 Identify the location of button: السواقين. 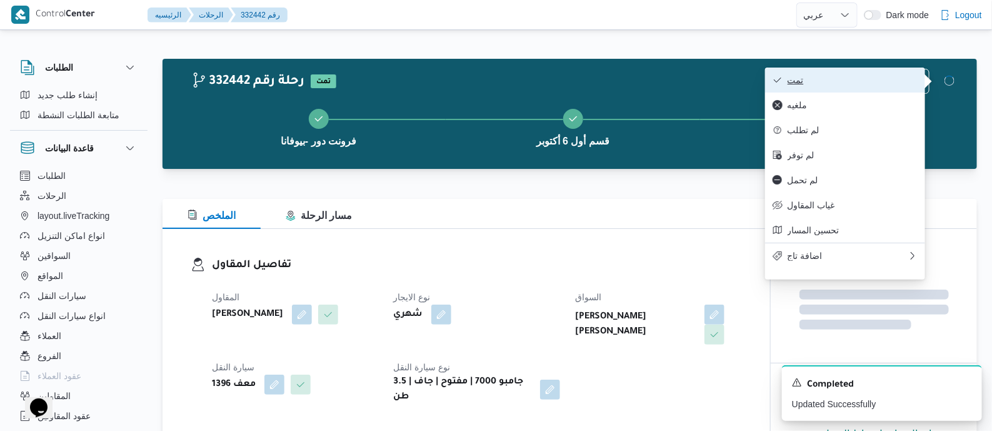
(79, 256).